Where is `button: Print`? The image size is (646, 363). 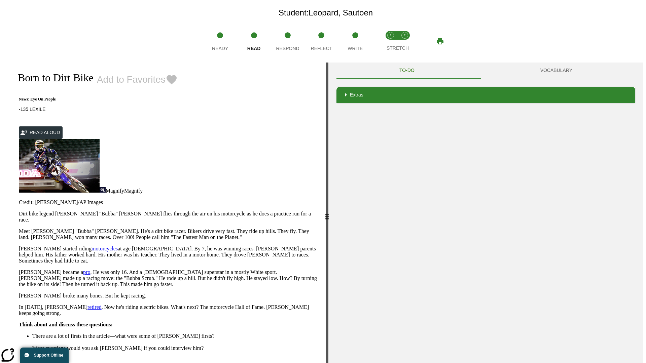
button: Print is located at coordinates (440, 41).